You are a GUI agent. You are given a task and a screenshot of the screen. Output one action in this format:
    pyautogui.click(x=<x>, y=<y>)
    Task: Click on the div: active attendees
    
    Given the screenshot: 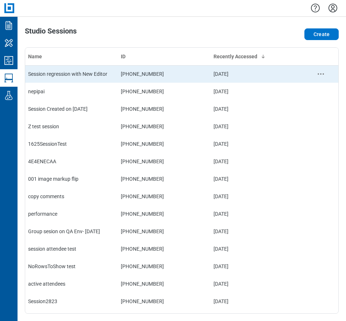 What is the action you would take?
    pyautogui.click(x=72, y=284)
    